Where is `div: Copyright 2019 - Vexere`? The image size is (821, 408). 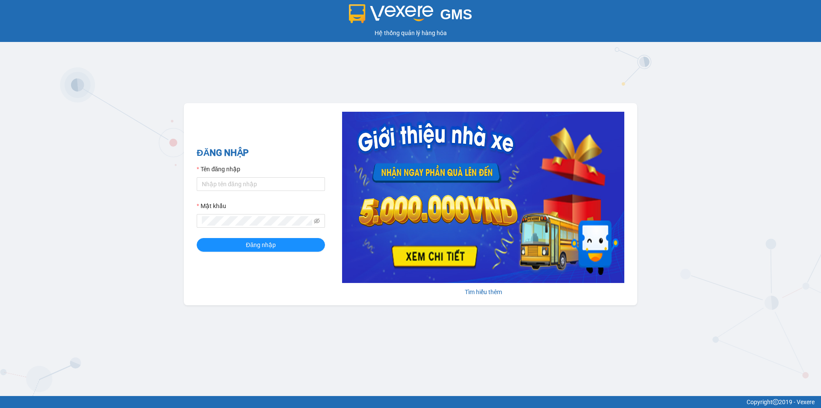 div: Copyright 2019 - Vexere is located at coordinates (411, 402).